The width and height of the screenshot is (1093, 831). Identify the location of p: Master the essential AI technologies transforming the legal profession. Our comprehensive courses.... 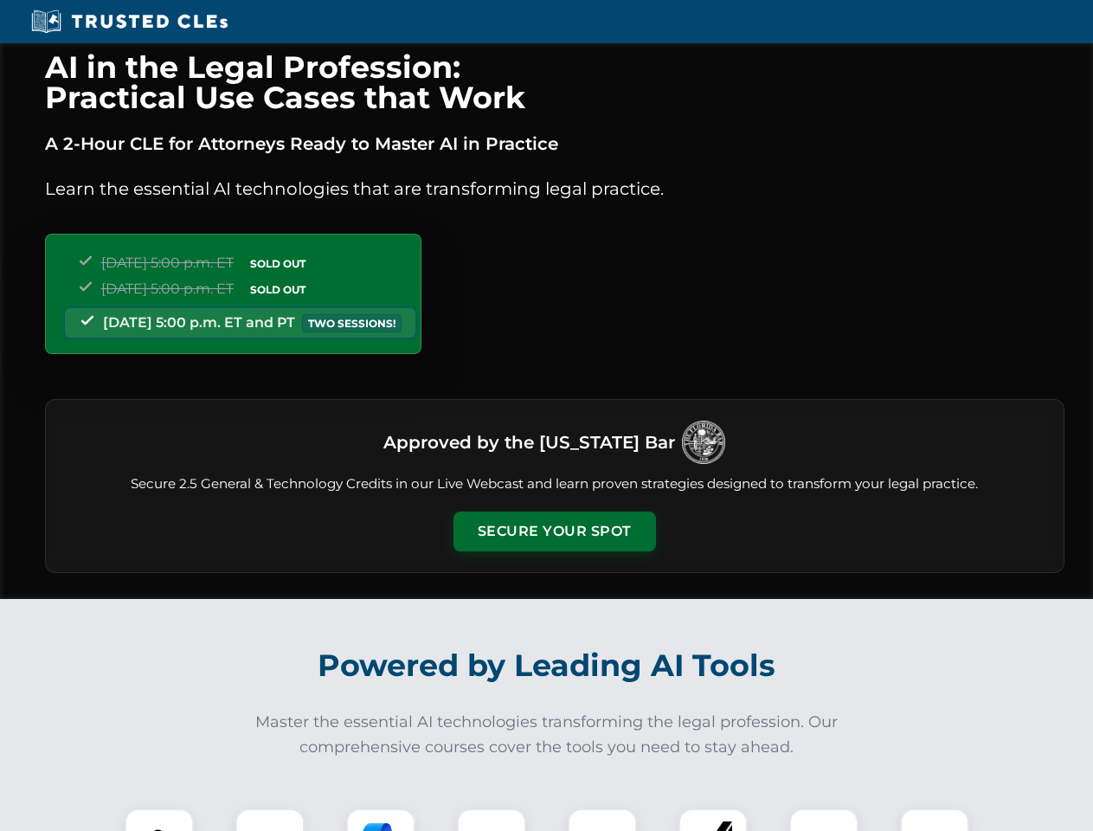
(547, 735).